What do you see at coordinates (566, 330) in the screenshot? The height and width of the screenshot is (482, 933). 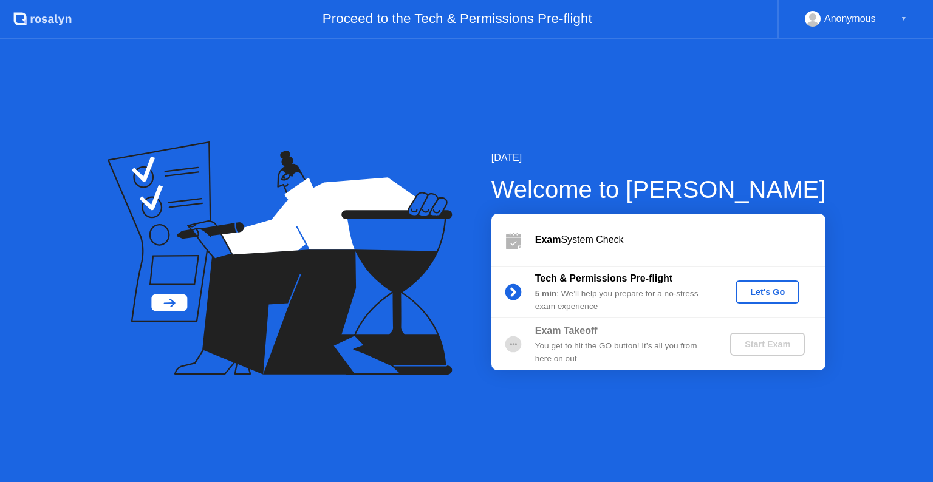 I see `b: Exam Takeoff` at bounding box center [566, 330].